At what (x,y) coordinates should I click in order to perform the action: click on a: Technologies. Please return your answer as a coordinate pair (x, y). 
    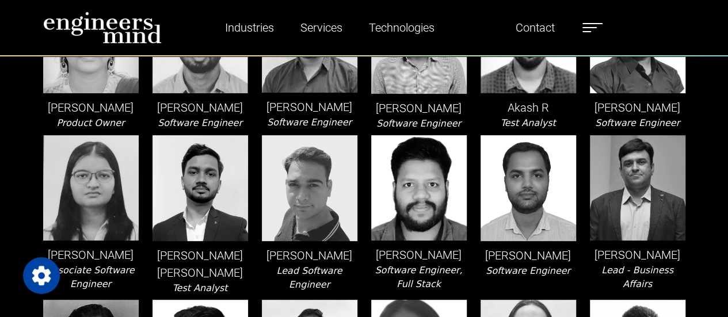
    Looking at the image, I should click on (402, 28).